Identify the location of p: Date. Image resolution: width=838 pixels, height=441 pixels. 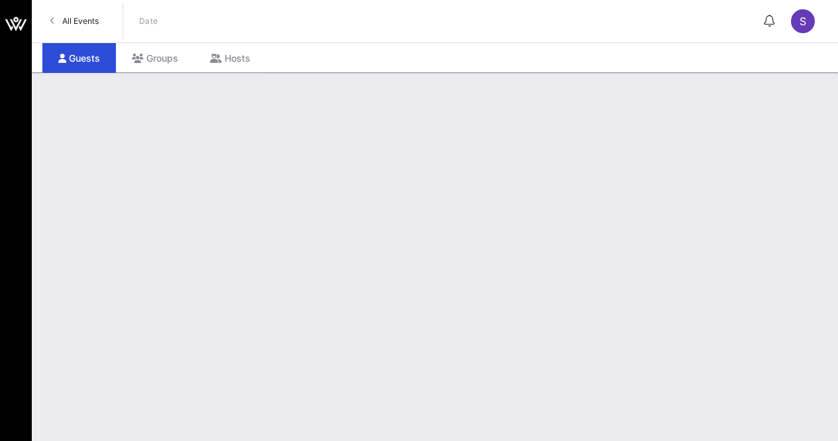
(148, 21).